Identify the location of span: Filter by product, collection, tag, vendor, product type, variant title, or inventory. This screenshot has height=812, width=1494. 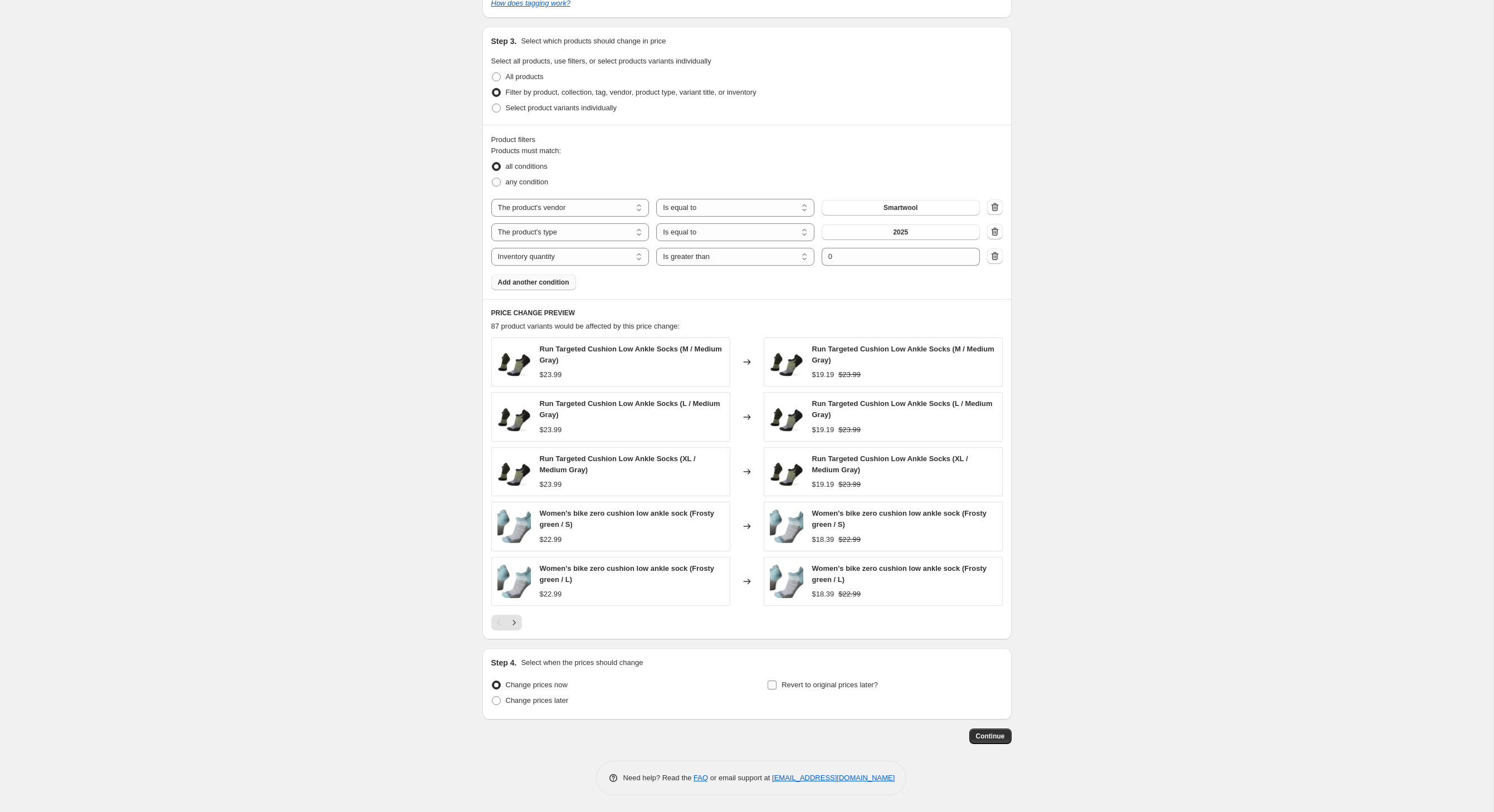
(631, 92).